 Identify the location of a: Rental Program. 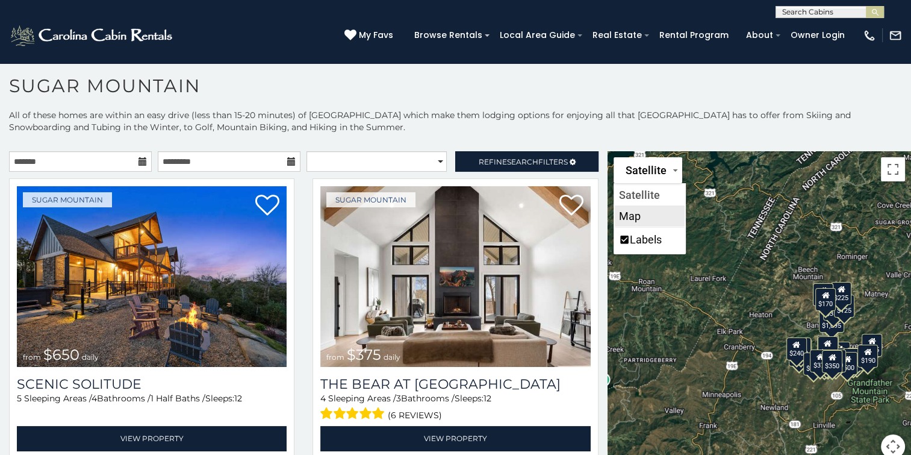
(694, 35).